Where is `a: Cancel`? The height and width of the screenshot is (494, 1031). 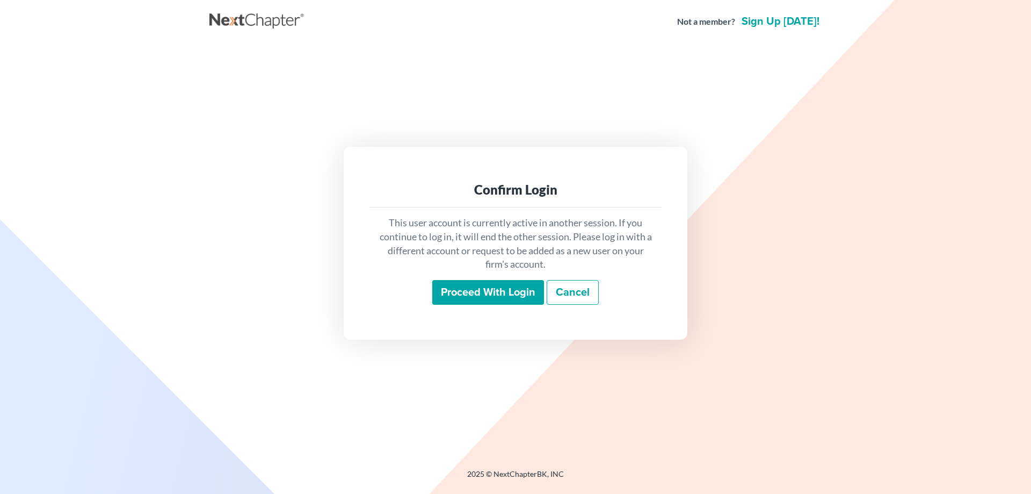
a: Cancel is located at coordinates (572, 292).